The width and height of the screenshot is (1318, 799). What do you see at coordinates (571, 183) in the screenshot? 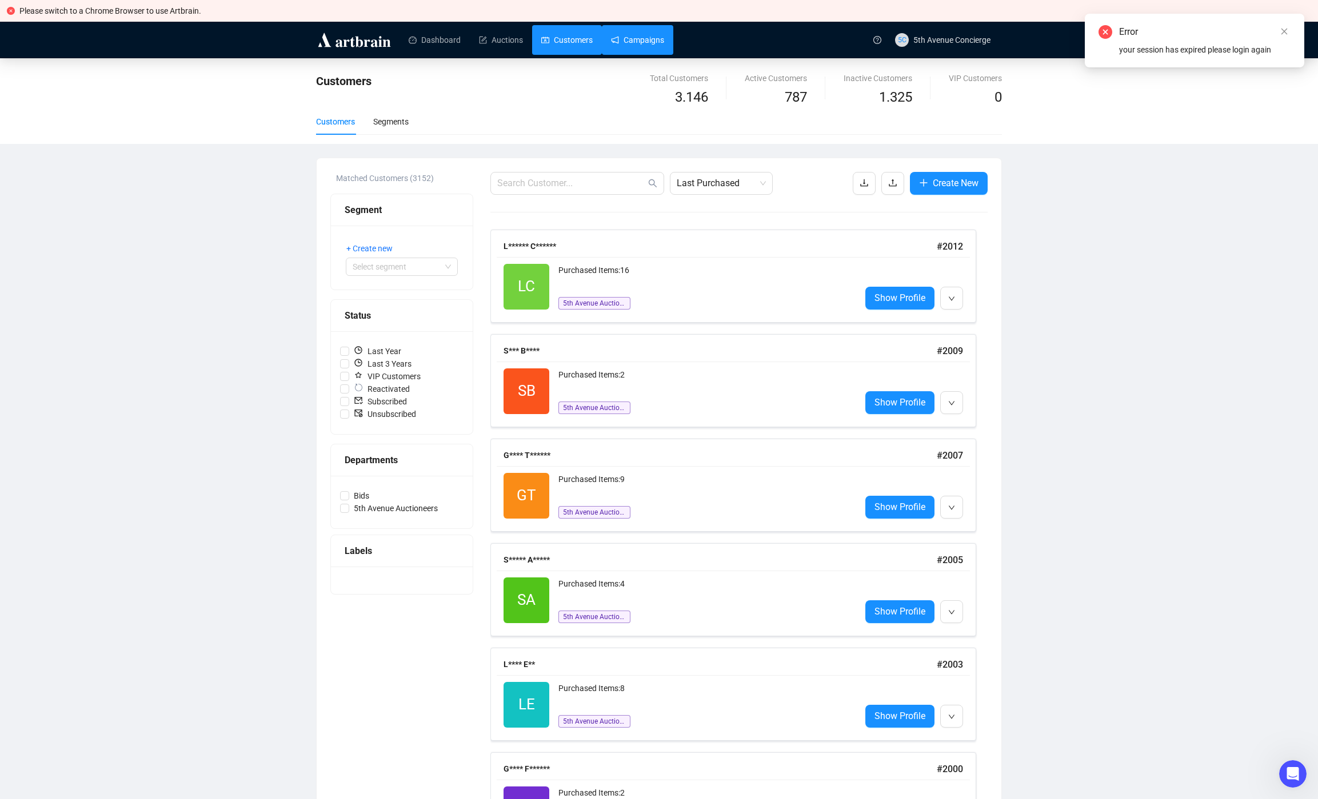
I see `input: Search Customer...` at bounding box center [571, 183].